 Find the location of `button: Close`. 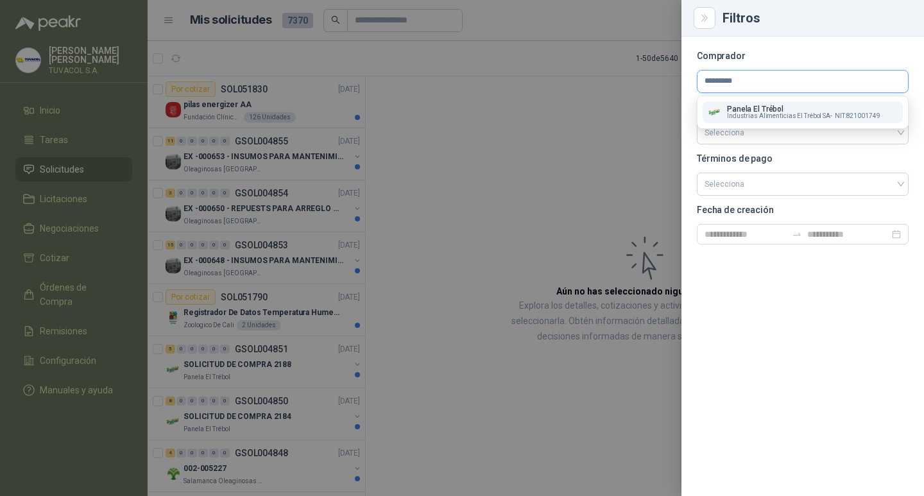

button: Close is located at coordinates (704, 18).